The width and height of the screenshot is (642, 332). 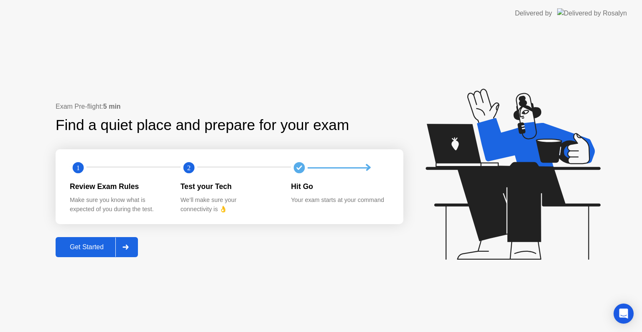 I want to click on text: 2, so click(x=189, y=168).